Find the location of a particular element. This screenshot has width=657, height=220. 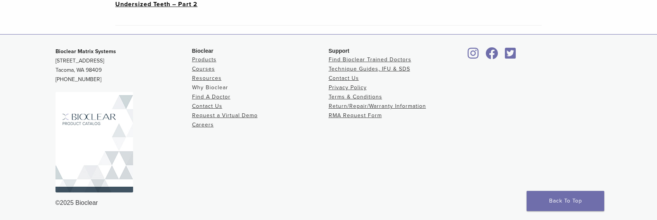

a: Return/Repair/Warranty Information is located at coordinates (377, 106).